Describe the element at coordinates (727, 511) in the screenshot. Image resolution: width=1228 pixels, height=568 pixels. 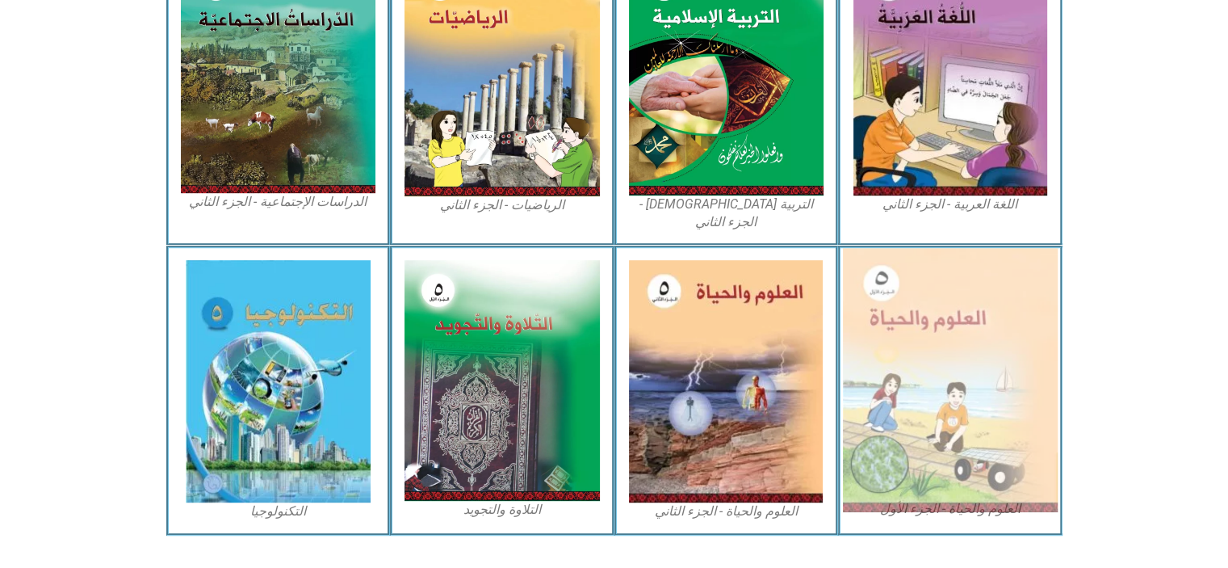
I see `figcaption: العلوم والحياة - الجزء الثاني` at that location.